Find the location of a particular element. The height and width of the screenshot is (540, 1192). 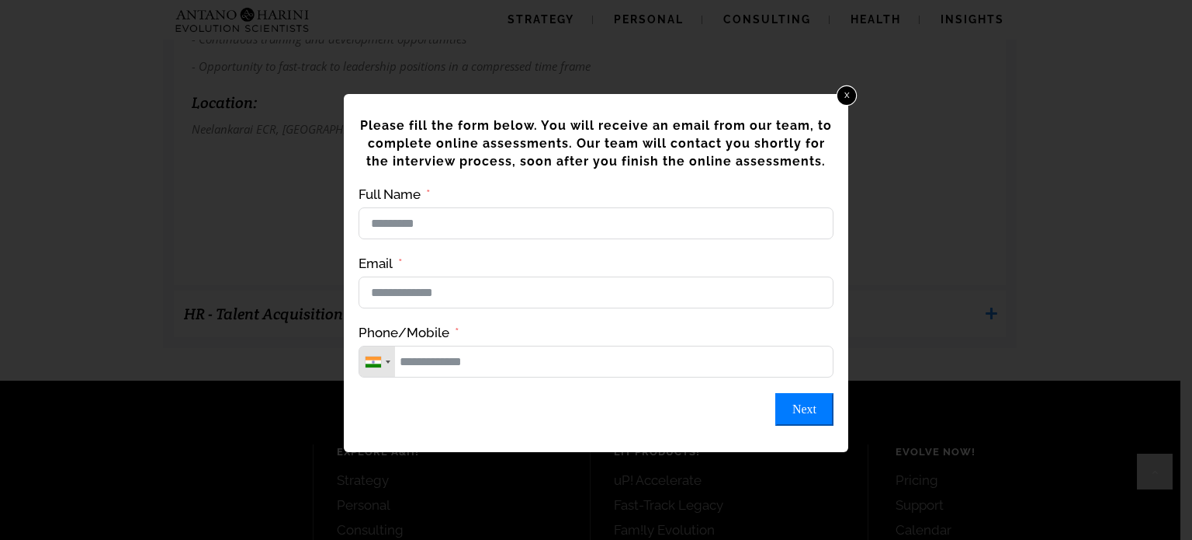

button: Next is located at coordinates (804, 409).